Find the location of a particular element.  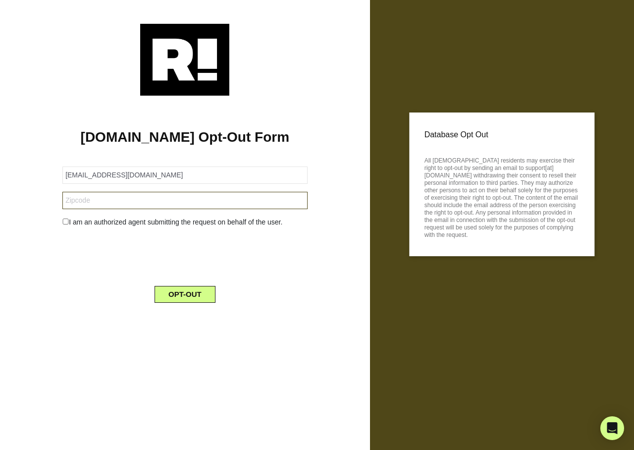

div: I am an authorized agent submitting the request on behalf of the user. is located at coordinates (185, 222).